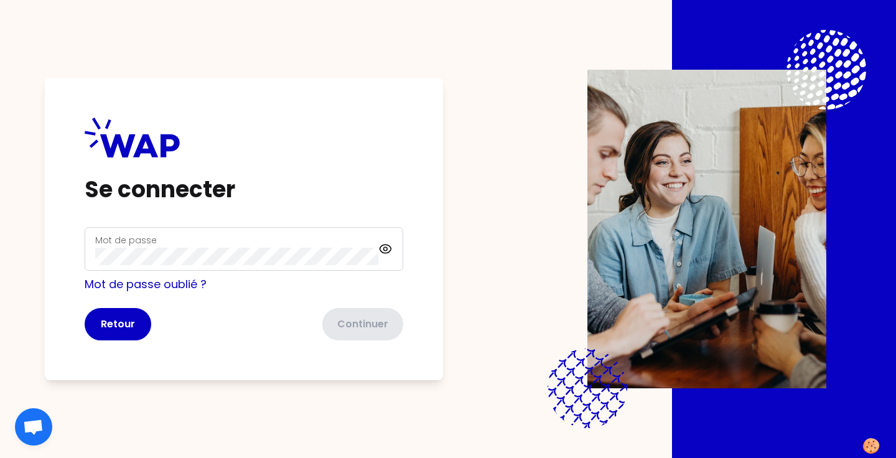  I want to click on img: Description, so click(707, 229).